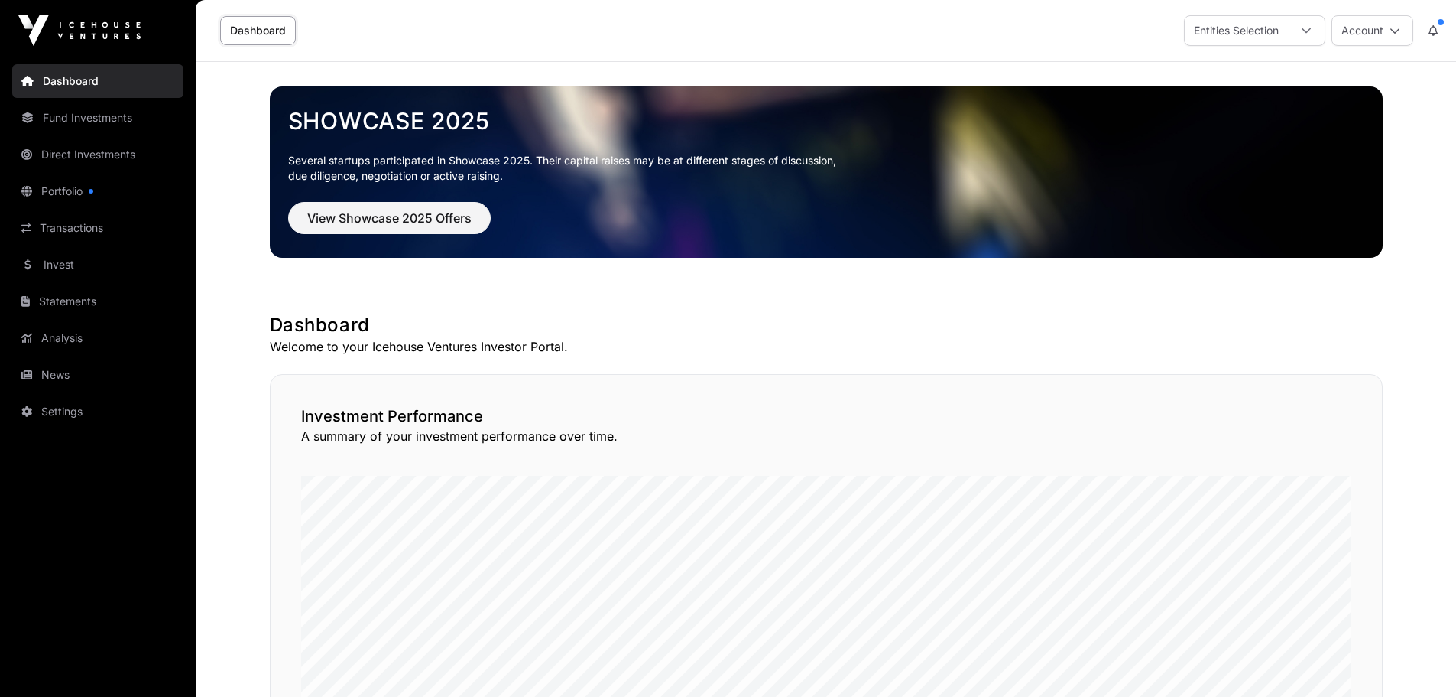 Image resolution: width=1456 pixels, height=697 pixels. I want to click on button: Account, so click(1372, 31).